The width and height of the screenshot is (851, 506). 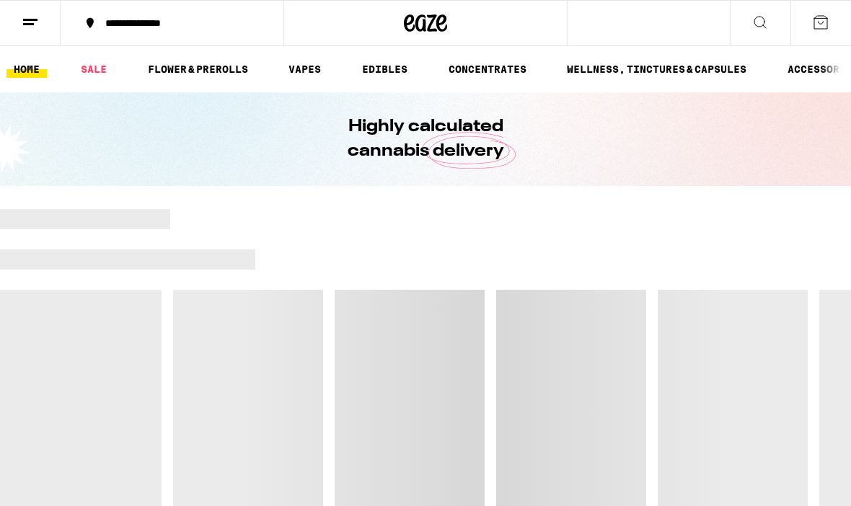 What do you see at coordinates (27, 69) in the screenshot?
I see `a: HOME` at bounding box center [27, 69].